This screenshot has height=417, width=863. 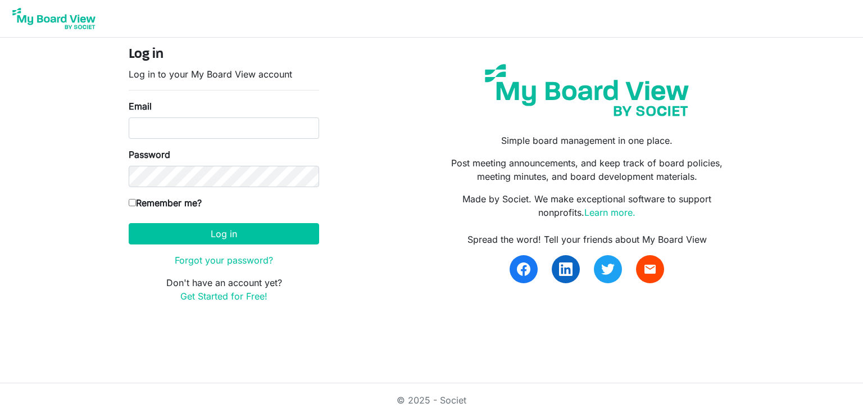 I want to click on div: Spread the word! Tell your friends about My Board View, so click(x=587, y=239).